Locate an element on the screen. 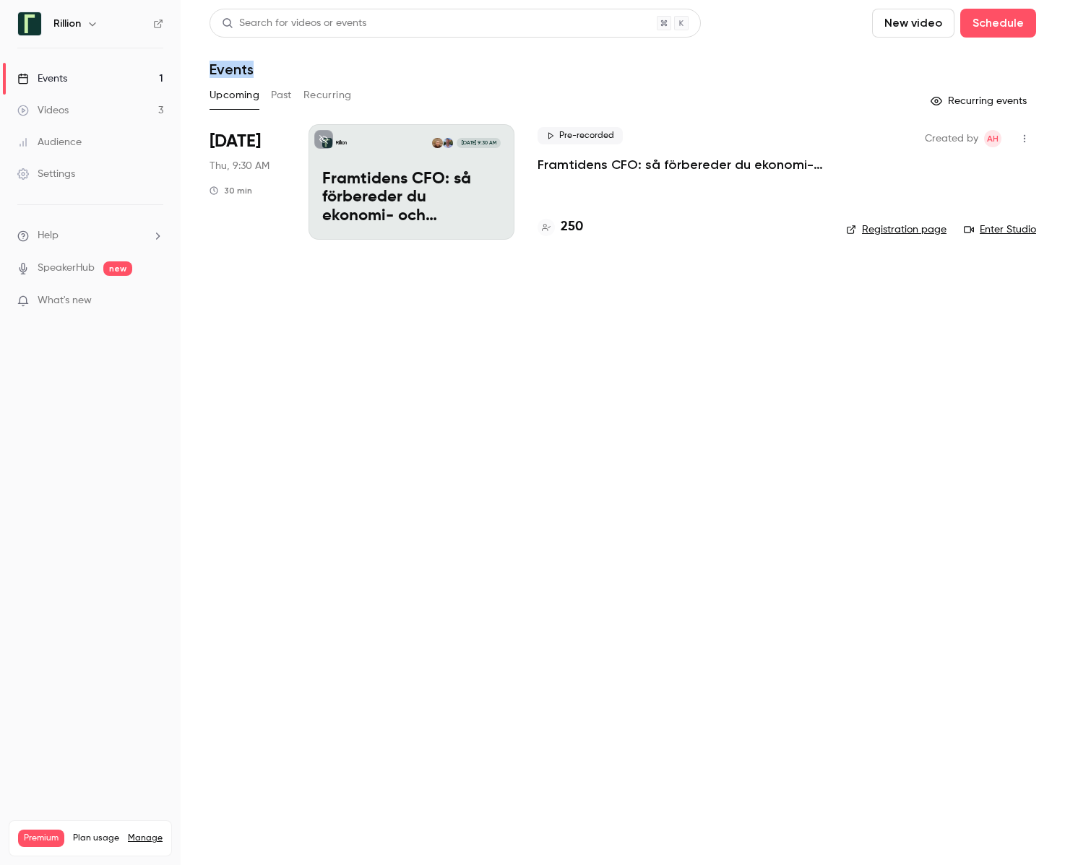  div: Audience is located at coordinates (49, 142).